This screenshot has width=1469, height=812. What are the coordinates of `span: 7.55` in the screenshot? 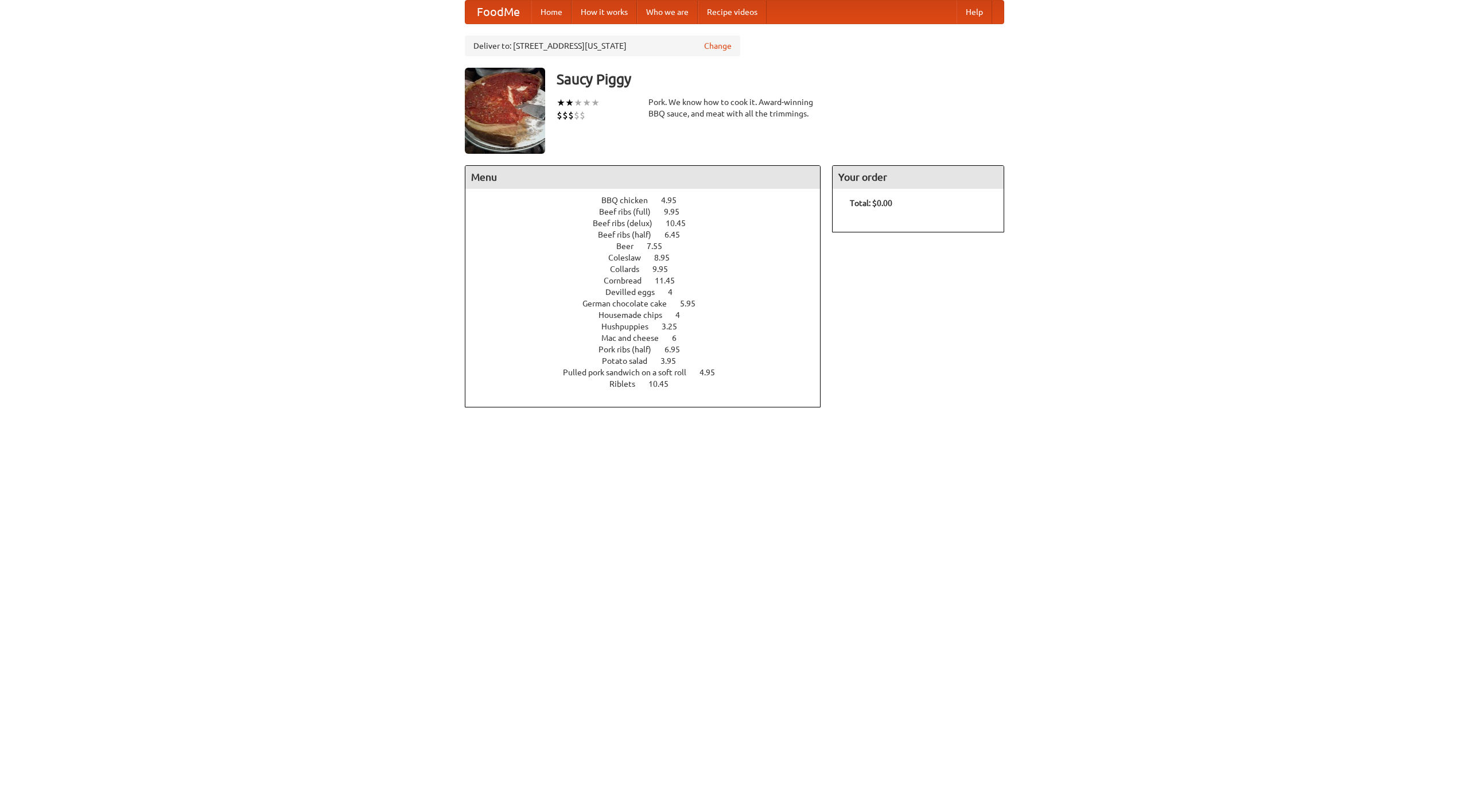 It's located at (660, 246).